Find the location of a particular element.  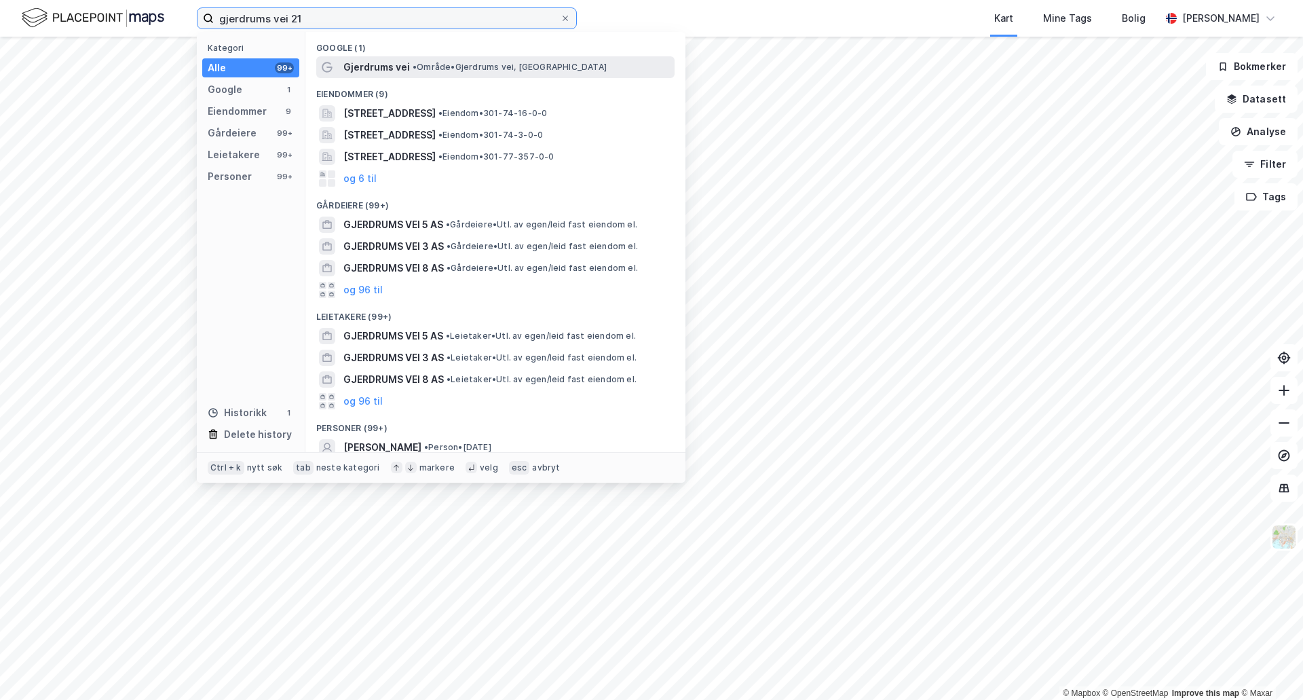

div: Kart is located at coordinates (1004, 18).